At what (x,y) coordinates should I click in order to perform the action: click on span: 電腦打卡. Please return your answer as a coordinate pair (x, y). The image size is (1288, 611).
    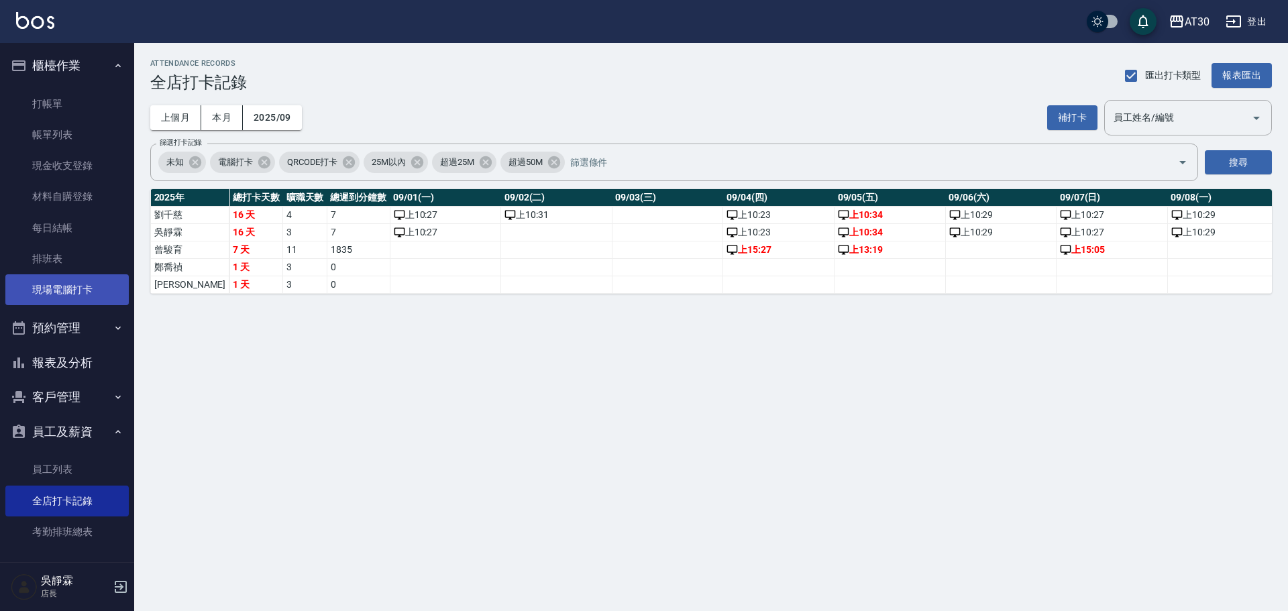
    Looking at the image, I should click on (235, 162).